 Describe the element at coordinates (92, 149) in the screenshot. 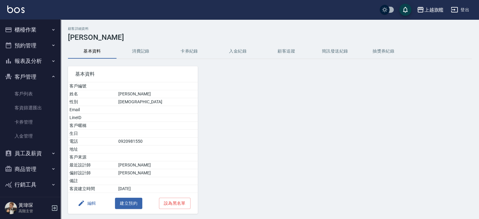

I see `td: 地址` at that location.